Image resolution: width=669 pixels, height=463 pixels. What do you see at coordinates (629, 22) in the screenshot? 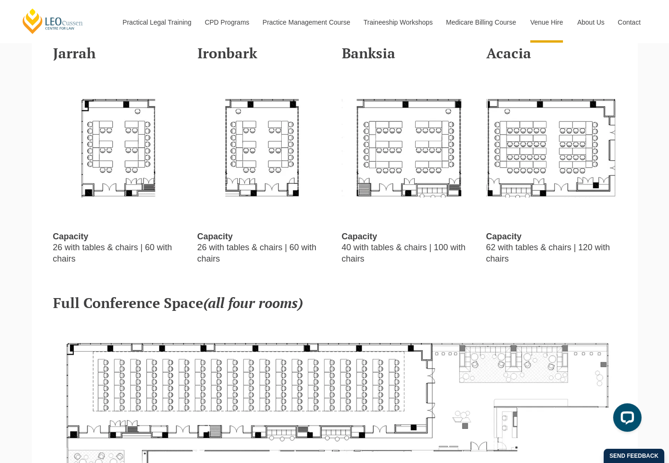
I see `a: Contact` at bounding box center [629, 22].